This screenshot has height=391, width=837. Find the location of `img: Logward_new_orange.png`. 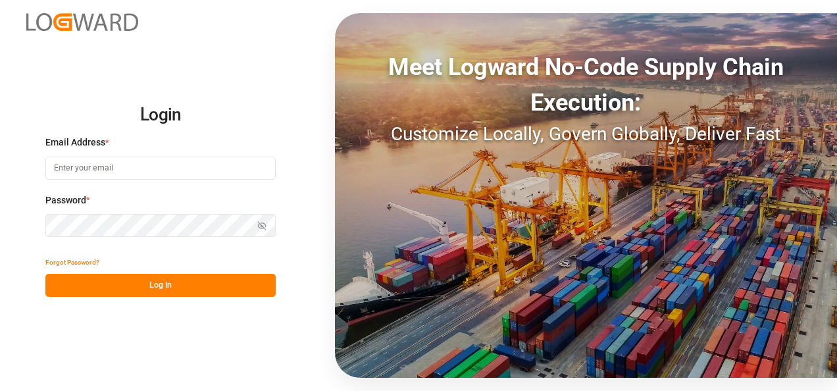

img: Logward_new_orange.png is located at coordinates (82, 22).